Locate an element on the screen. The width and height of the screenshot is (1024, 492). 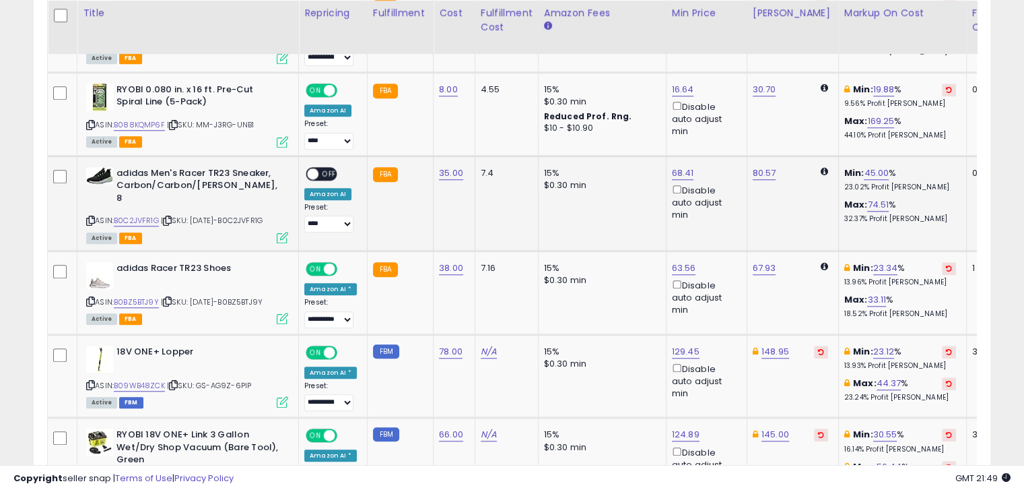
a: 63.56 is located at coordinates (684, 268).